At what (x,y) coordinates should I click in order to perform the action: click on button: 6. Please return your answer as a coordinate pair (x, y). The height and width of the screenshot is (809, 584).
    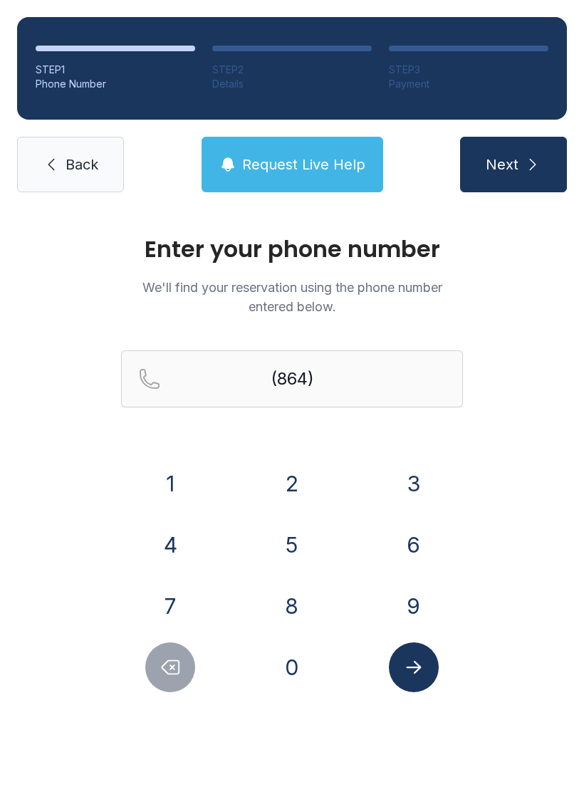
    Looking at the image, I should click on (414, 545).